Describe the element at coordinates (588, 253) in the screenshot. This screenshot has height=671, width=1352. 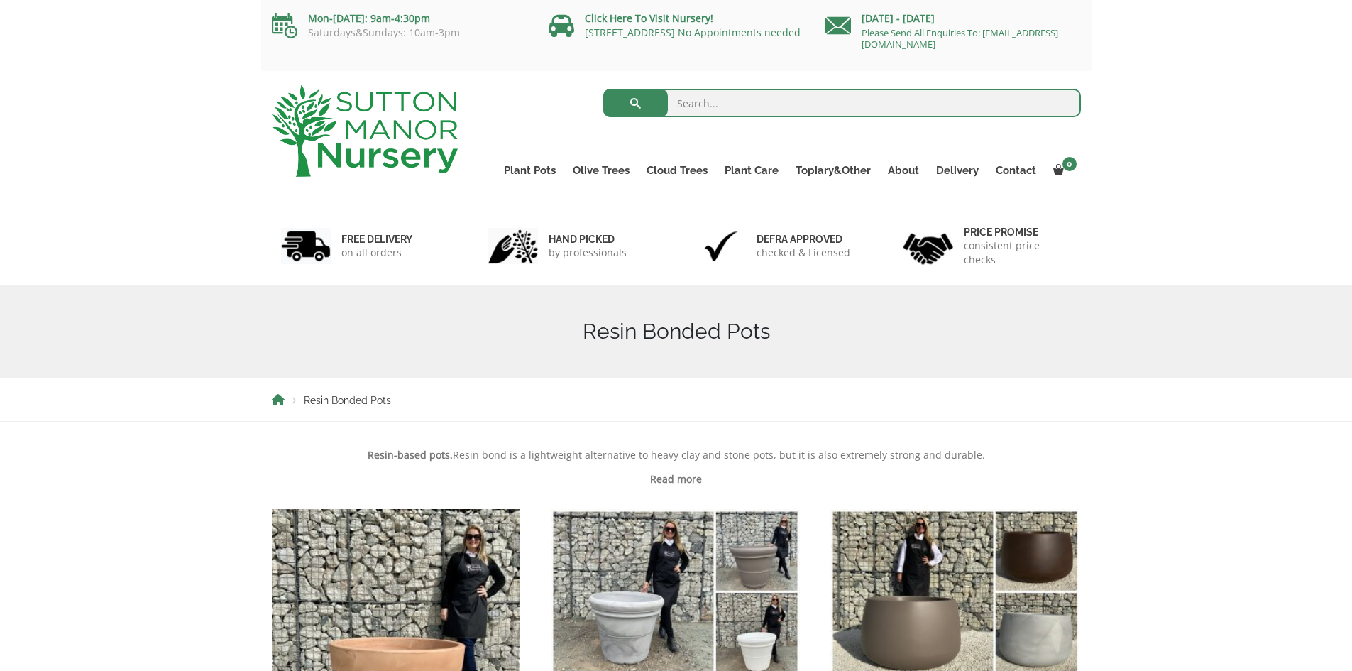
I see `p: by professionals` at that location.